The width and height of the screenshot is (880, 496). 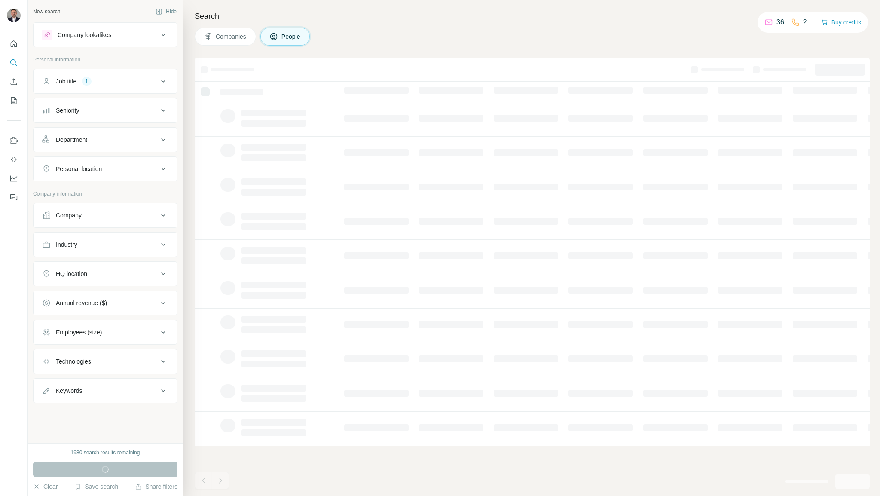 What do you see at coordinates (840, 22) in the screenshot?
I see `button: Buy credits` at bounding box center [840, 22].